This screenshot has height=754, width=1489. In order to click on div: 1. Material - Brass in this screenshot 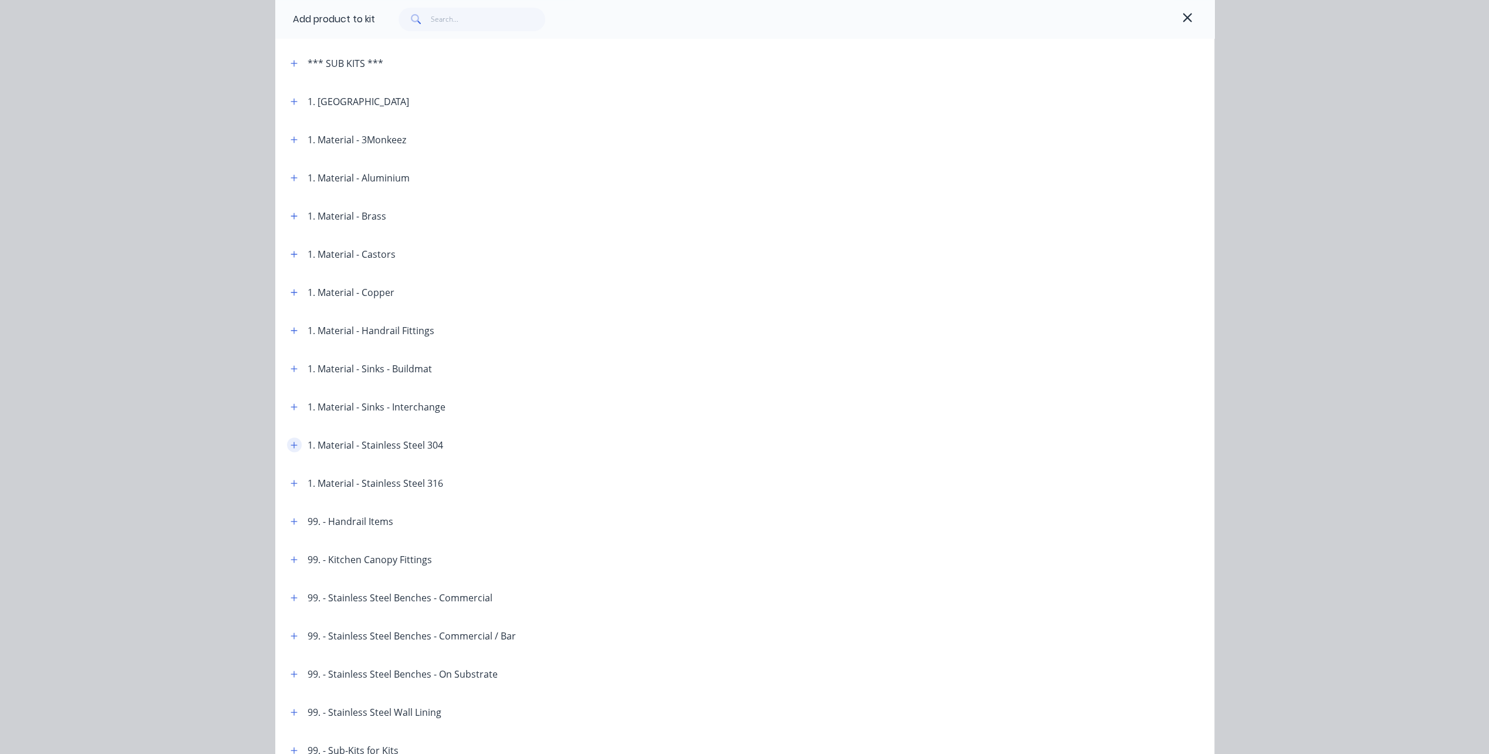, I will do `click(347, 216)`.